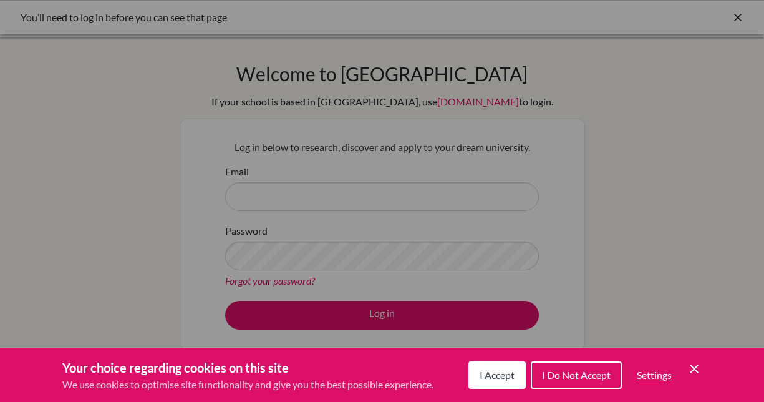  Describe the element at coordinates (497, 374) in the screenshot. I see `span: I Accept` at that location.